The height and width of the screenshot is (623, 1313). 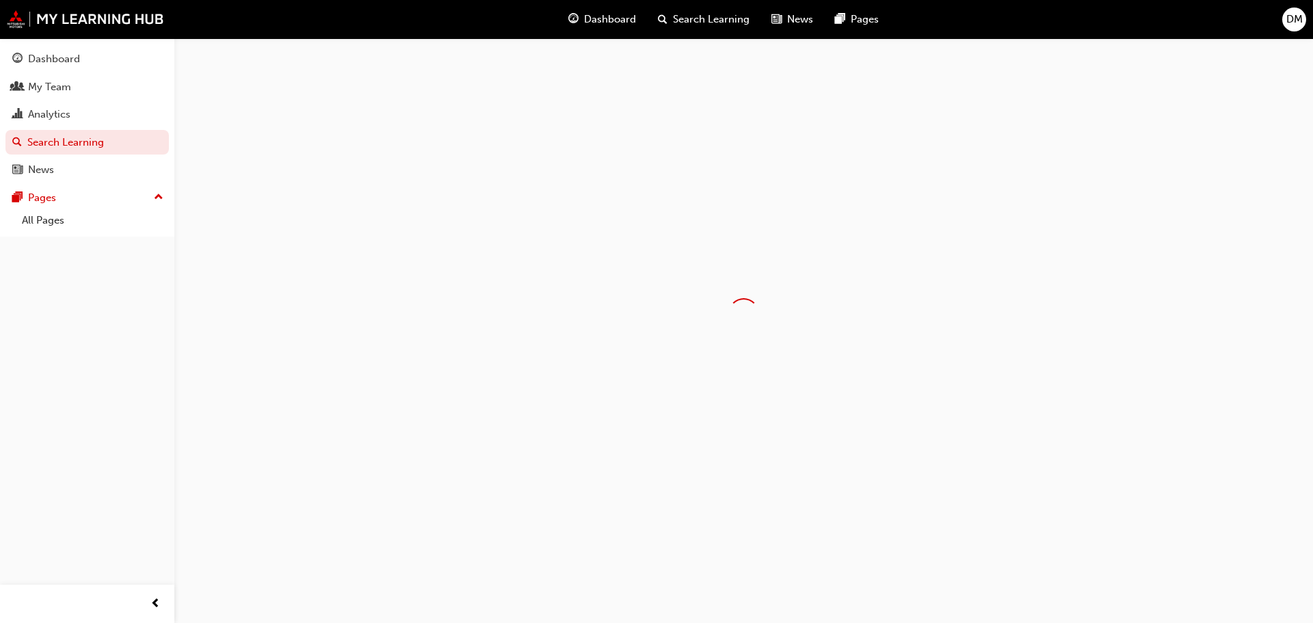 What do you see at coordinates (159, 198) in the screenshot?
I see `span: up-icon` at bounding box center [159, 198].